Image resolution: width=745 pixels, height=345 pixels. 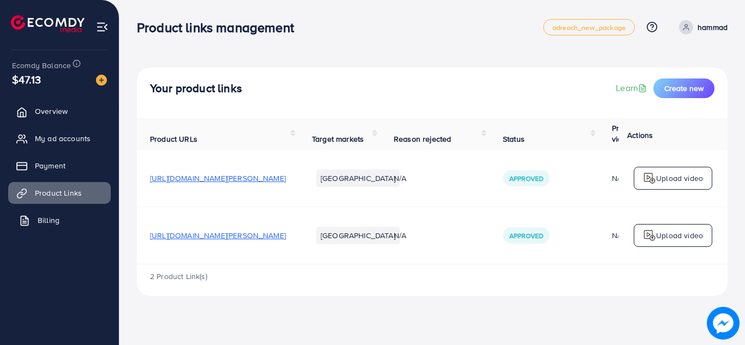 I want to click on a: Overview, so click(x=59, y=111).